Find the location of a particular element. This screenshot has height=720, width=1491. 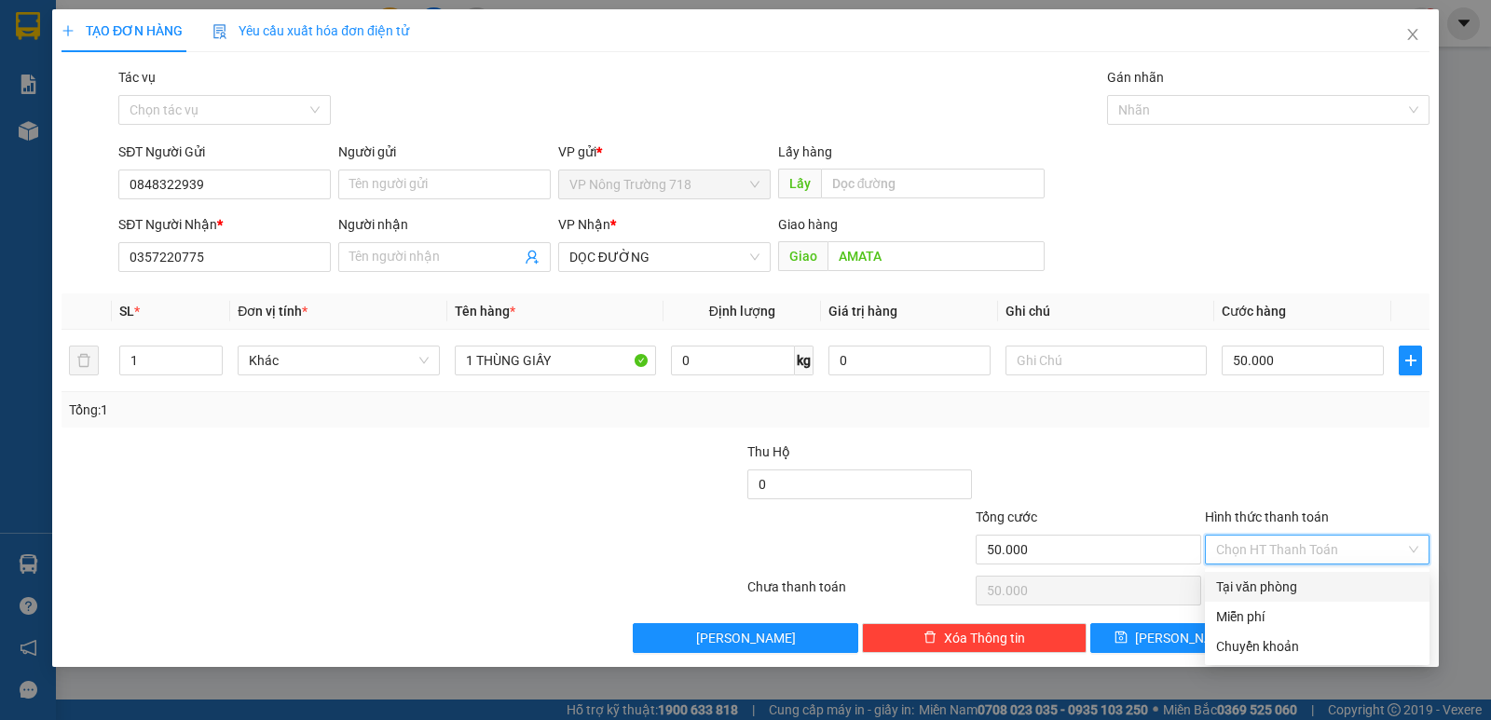

span: SL is located at coordinates (127, 311).